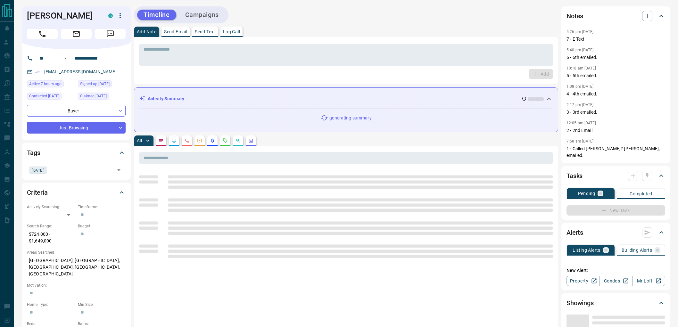  What do you see at coordinates (580, 303) in the screenshot?
I see `h2: Showings` at bounding box center [580, 303].